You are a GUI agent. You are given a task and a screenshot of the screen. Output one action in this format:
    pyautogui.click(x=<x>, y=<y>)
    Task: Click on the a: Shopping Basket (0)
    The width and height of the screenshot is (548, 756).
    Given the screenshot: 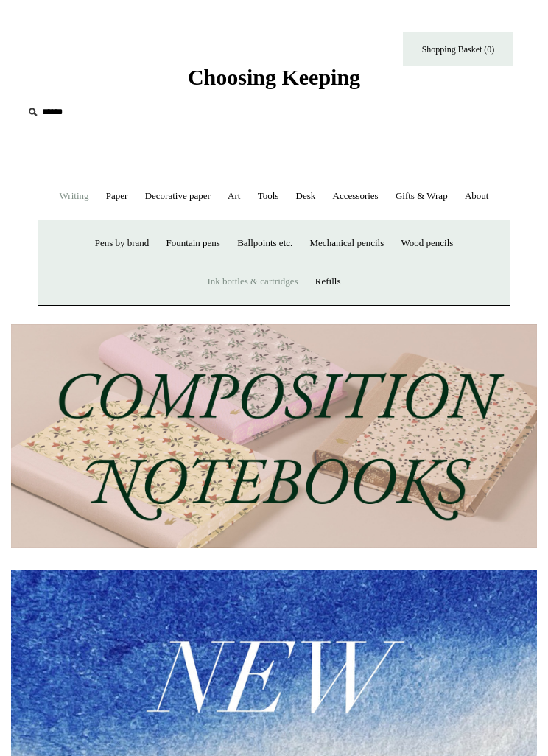 What is the action you would take?
    pyautogui.click(x=458, y=49)
    